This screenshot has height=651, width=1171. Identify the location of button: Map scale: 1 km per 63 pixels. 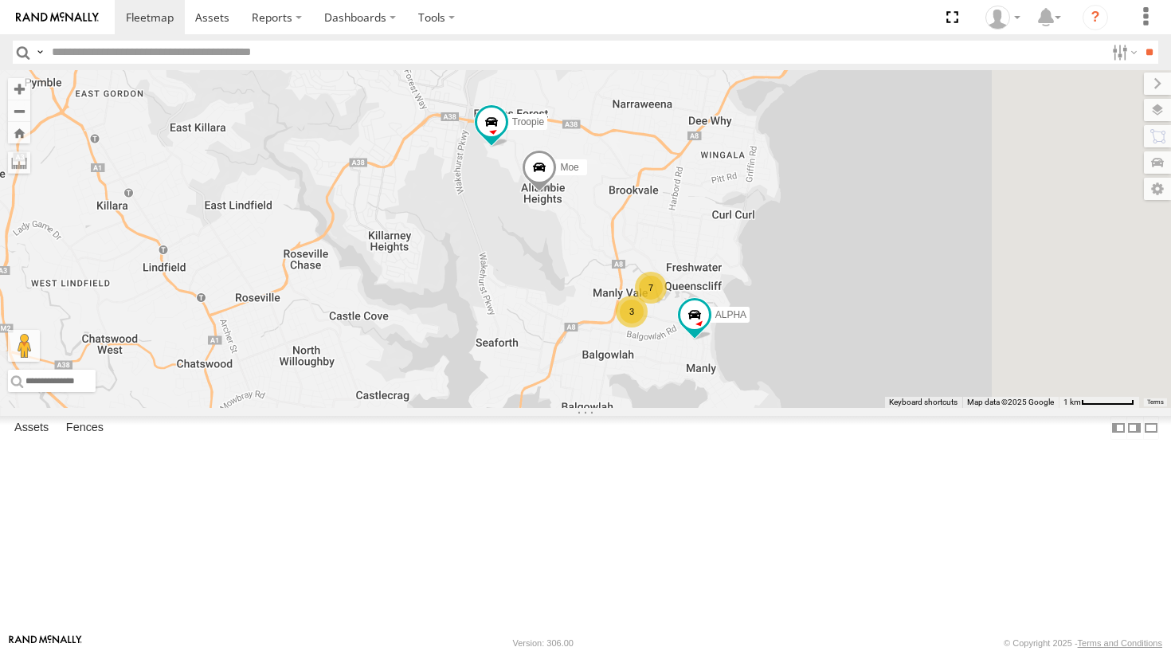
(1098, 402).